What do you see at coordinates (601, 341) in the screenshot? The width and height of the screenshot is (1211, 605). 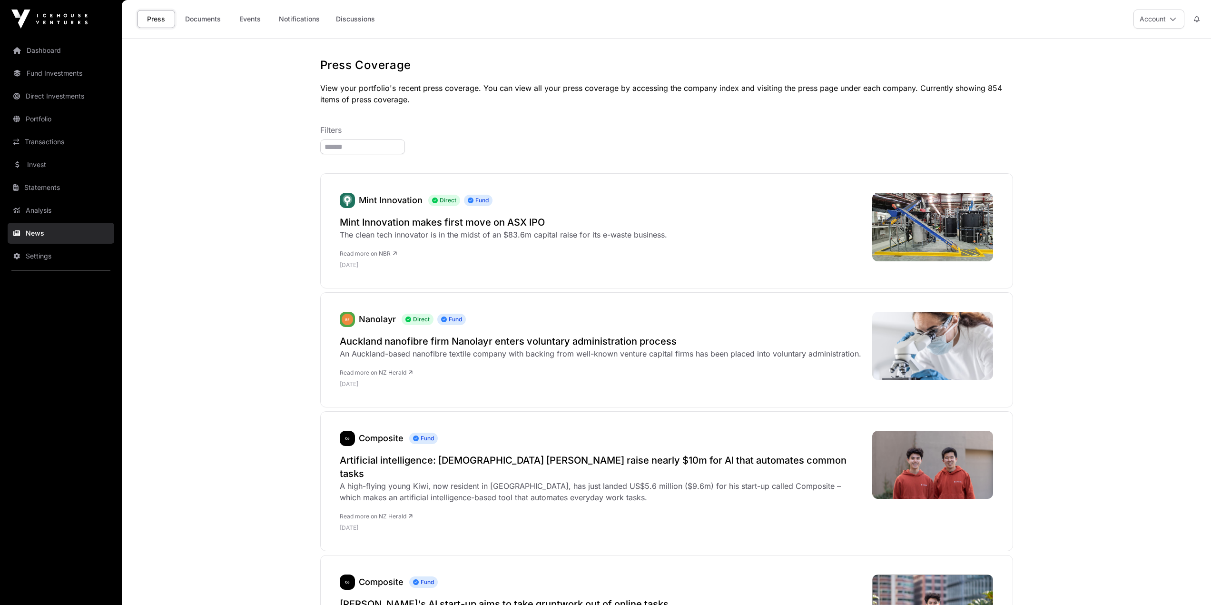 I see `h2: Auckland nanofibre firm Nanolayr enters voluntary administration process` at bounding box center [601, 341].